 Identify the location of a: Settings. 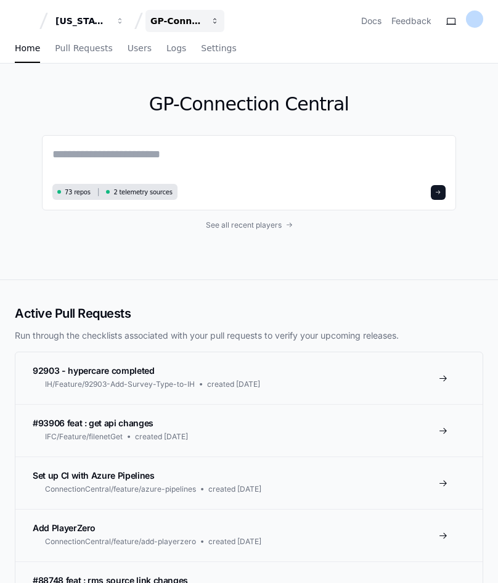
(218, 49).